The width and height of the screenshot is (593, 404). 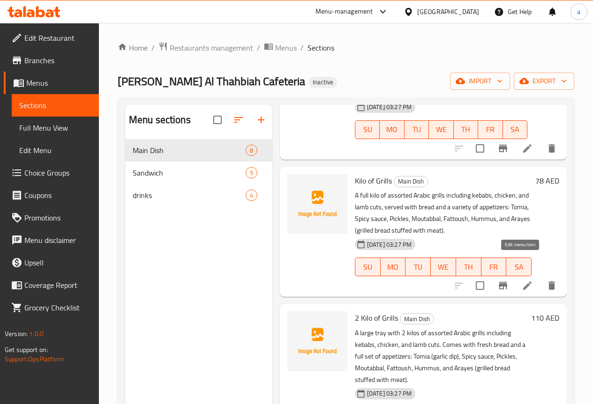 I want to click on div: Main Dish8, so click(x=199, y=150).